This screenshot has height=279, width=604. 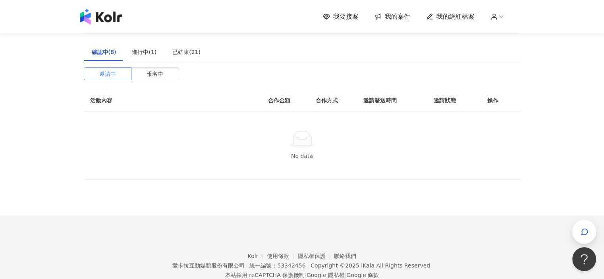 What do you see at coordinates (108, 74) in the screenshot?
I see `span: 邀請中` at bounding box center [108, 74].